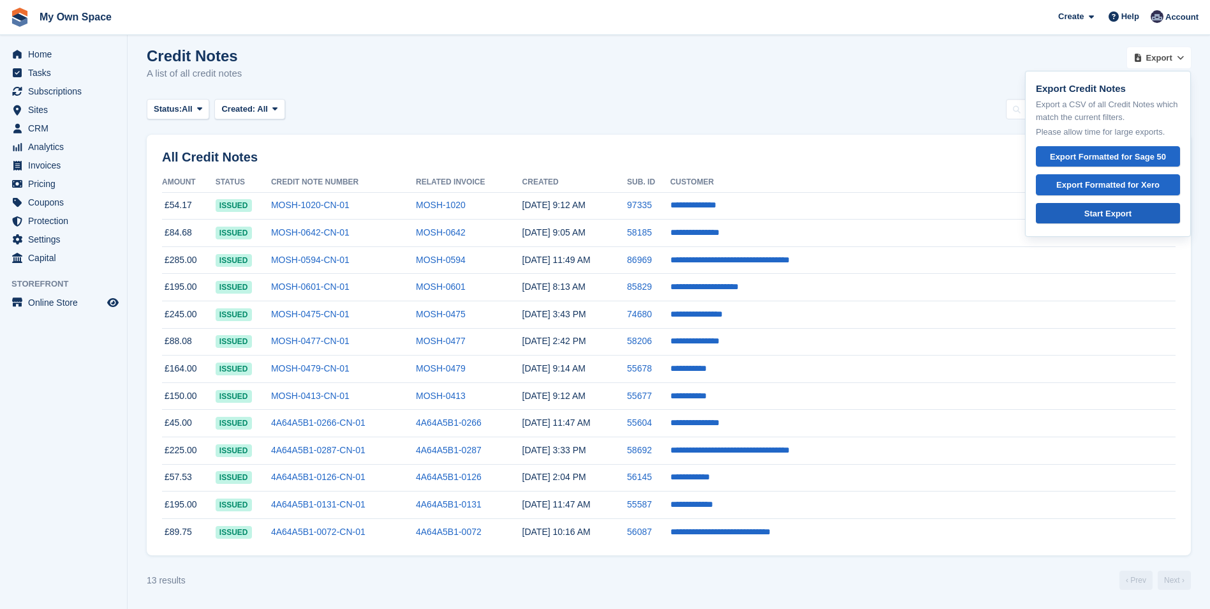 This screenshot has width=1210, height=609. What do you see at coordinates (189, 341) in the screenshot?
I see `td: £88.08` at bounding box center [189, 341].